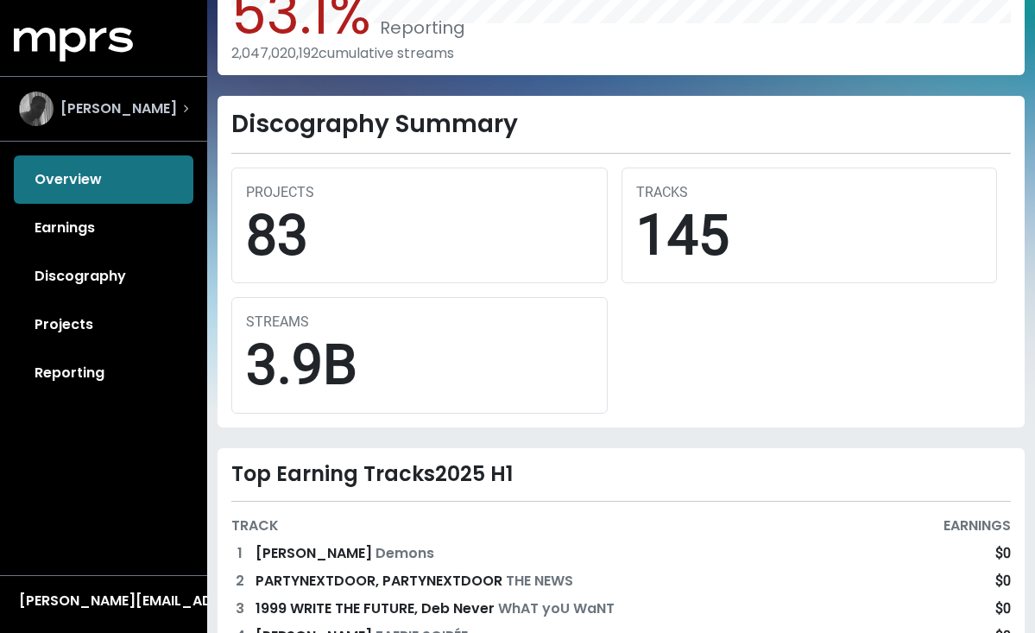  Describe the element at coordinates (104, 228) in the screenshot. I see `a: Earnings` at that location.